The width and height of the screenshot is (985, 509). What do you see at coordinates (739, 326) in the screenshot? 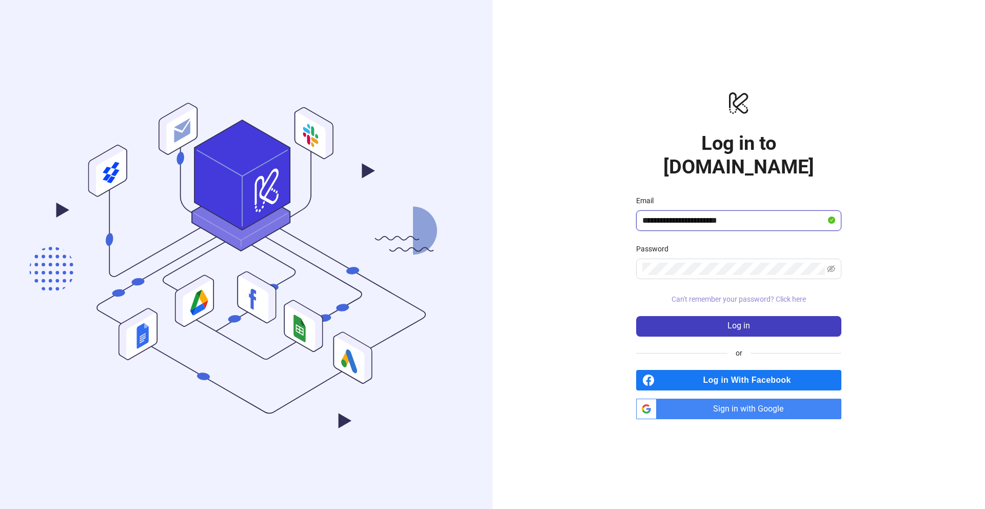
I see `span: Log in` at bounding box center [739, 326].